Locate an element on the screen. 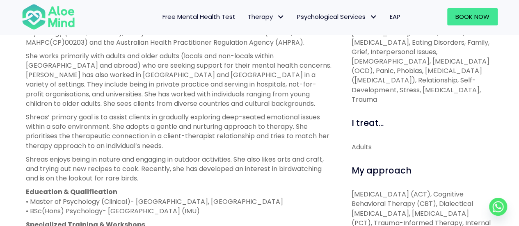  span: My approach is located at coordinates (381, 170).